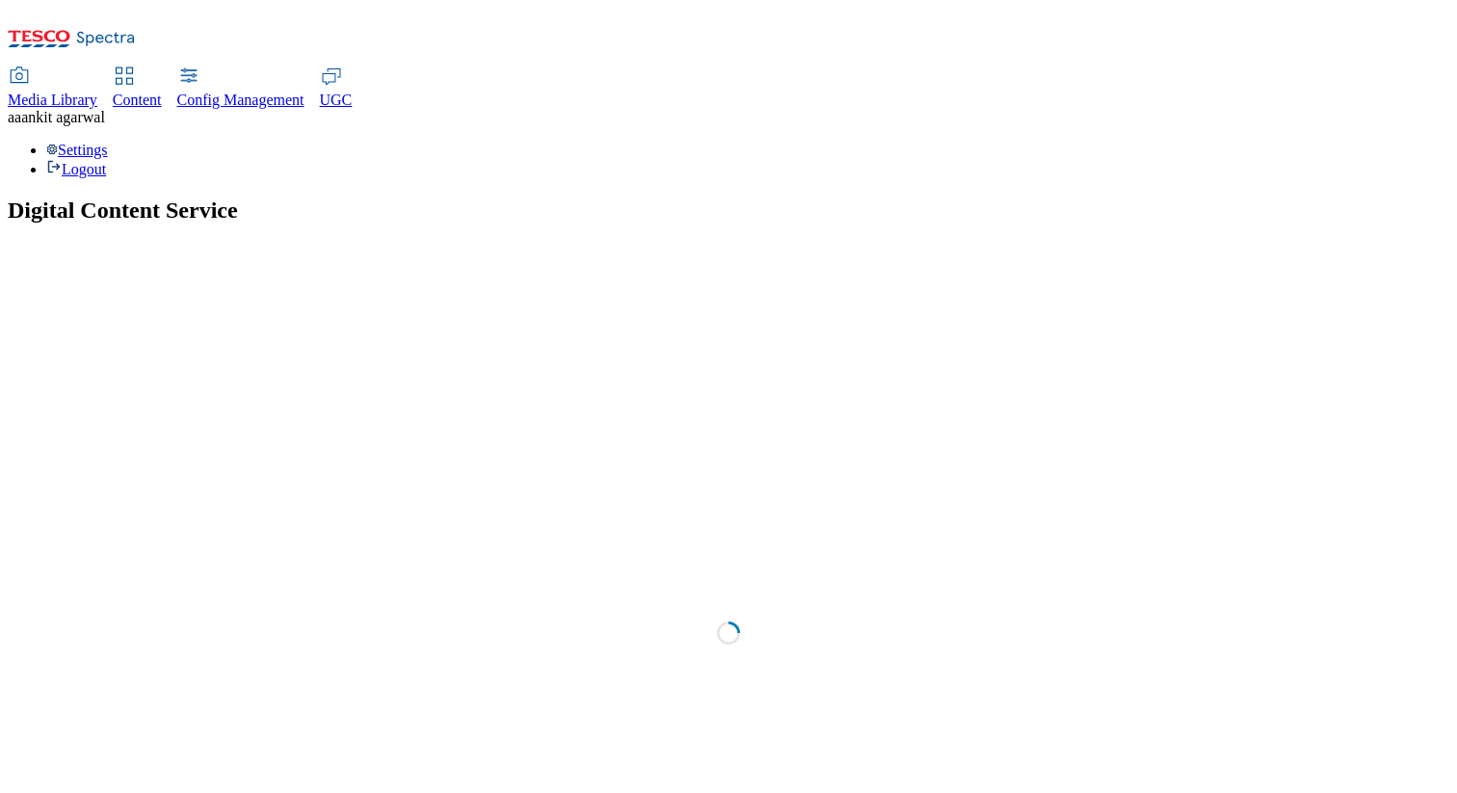 The height and width of the screenshot is (793, 1457). I want to click on a: Logout, so click(76, 169).